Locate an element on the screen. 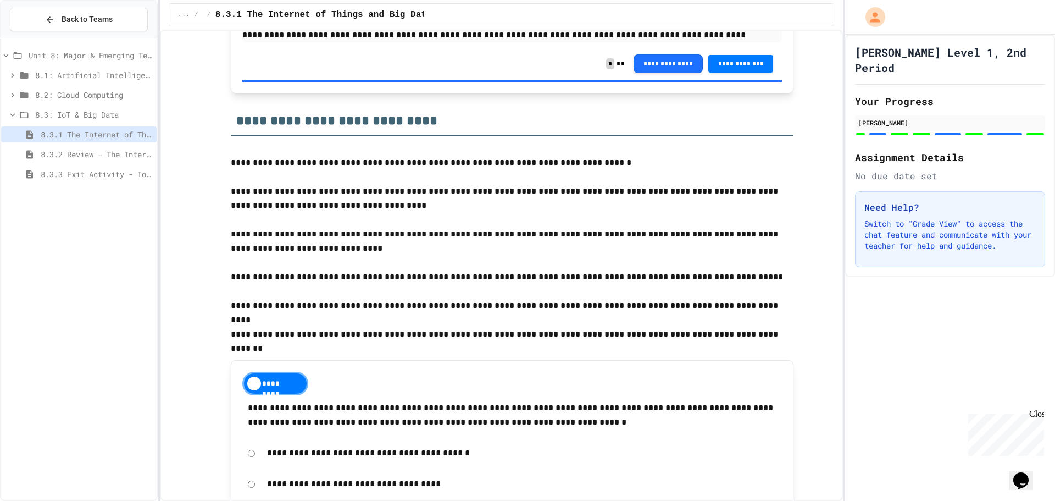  div: My Account is located at coordinates (871, 17).